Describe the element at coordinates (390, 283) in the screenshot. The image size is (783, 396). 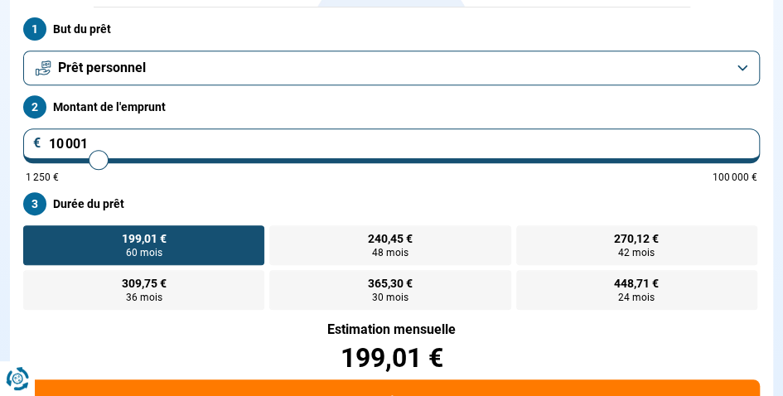
I see `span: 365,30 €` at that location.